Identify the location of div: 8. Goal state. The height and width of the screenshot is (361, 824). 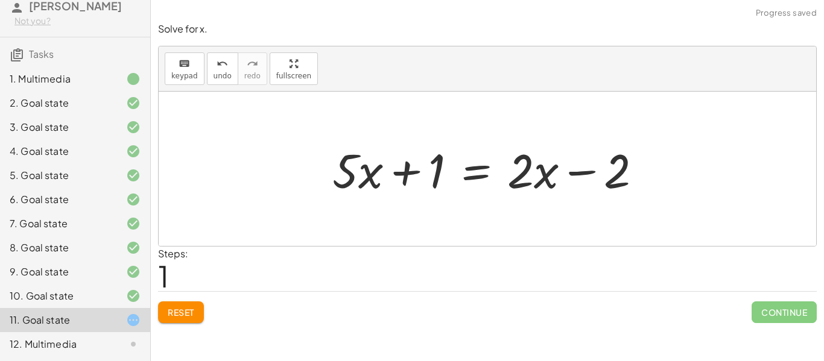
(58, 248).